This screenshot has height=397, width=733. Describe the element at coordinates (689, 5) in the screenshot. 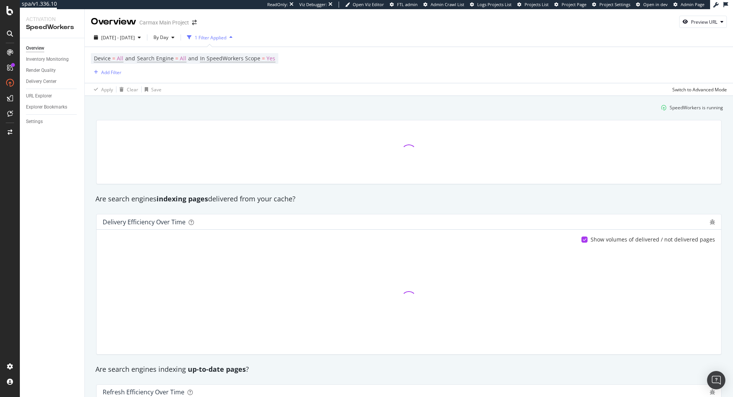

I see `a: Admin Page` at that location.